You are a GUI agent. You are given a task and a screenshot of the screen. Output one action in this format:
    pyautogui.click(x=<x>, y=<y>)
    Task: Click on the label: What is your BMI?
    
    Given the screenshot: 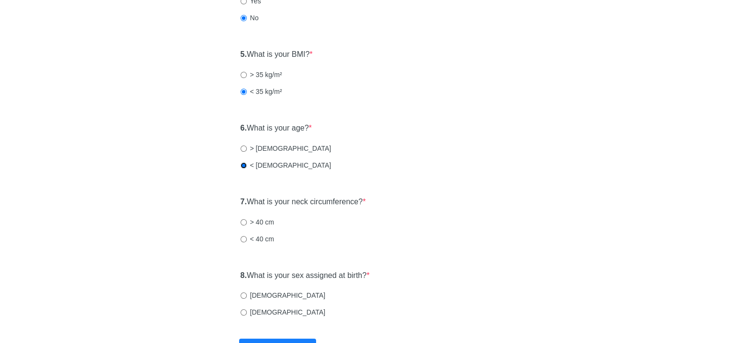 What is the action you would take?
    pyautogui.click(x=277, y=54)
    